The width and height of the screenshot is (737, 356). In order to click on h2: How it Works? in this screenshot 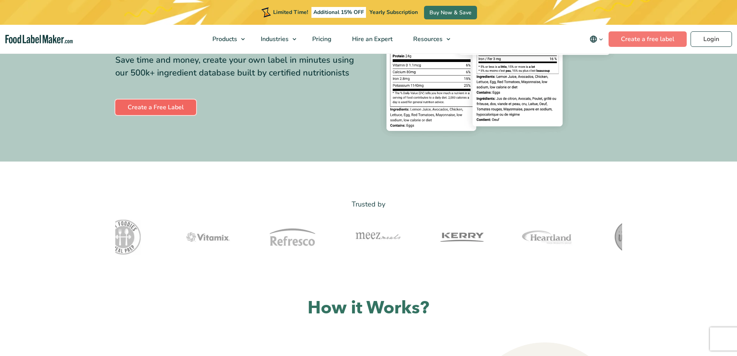, I will do `click(369, 308)`.